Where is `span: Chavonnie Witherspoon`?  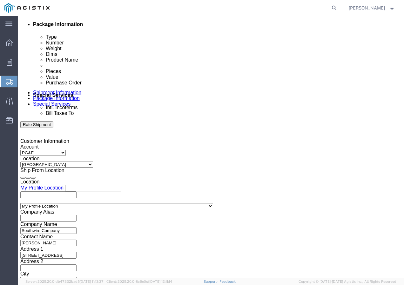
span: Chavonnie Witherspoon is located at coordinates (367, 8).